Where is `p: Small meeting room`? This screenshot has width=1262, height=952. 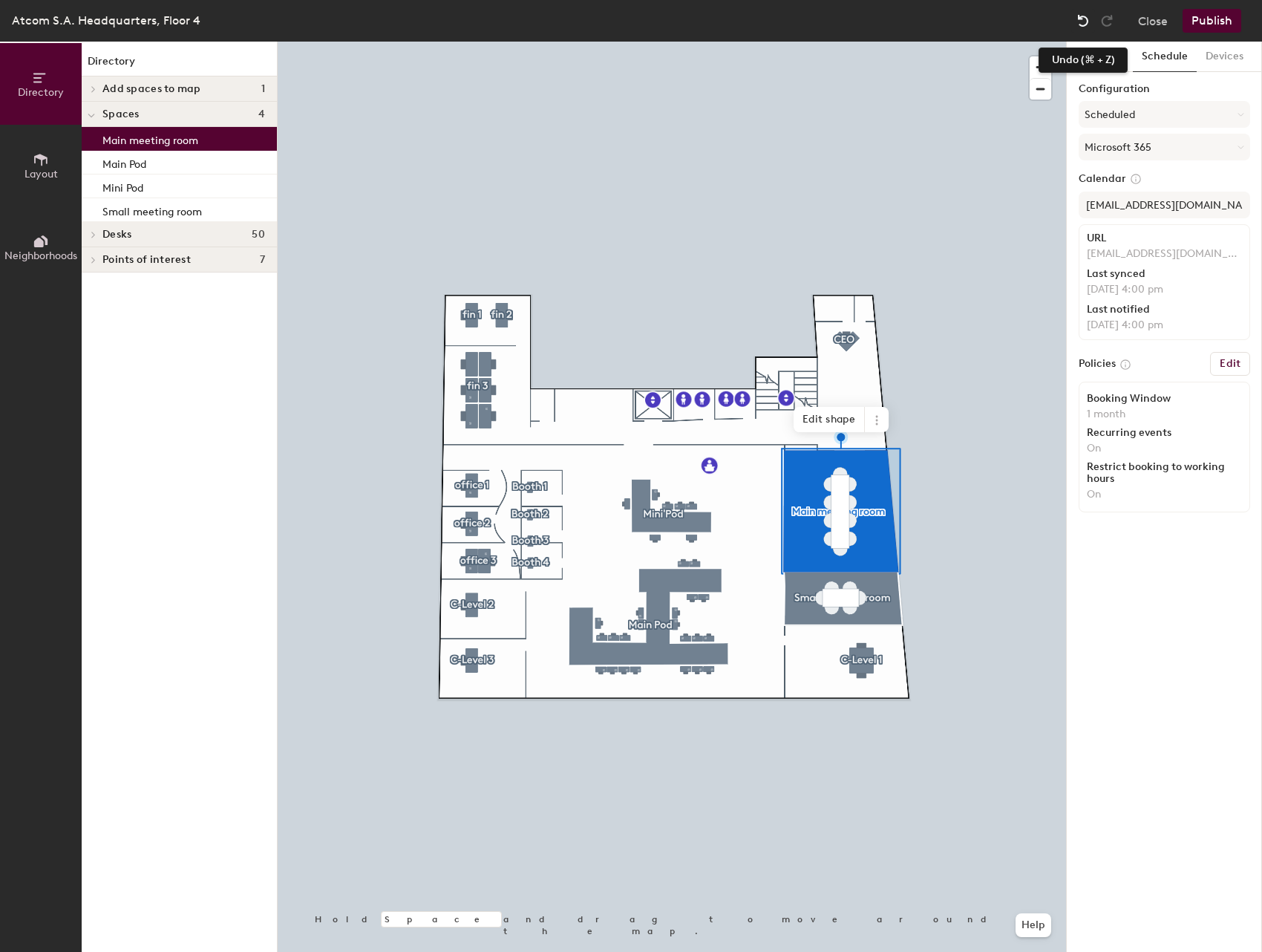 p: Small meeting room is located at coordinates (152, 209).